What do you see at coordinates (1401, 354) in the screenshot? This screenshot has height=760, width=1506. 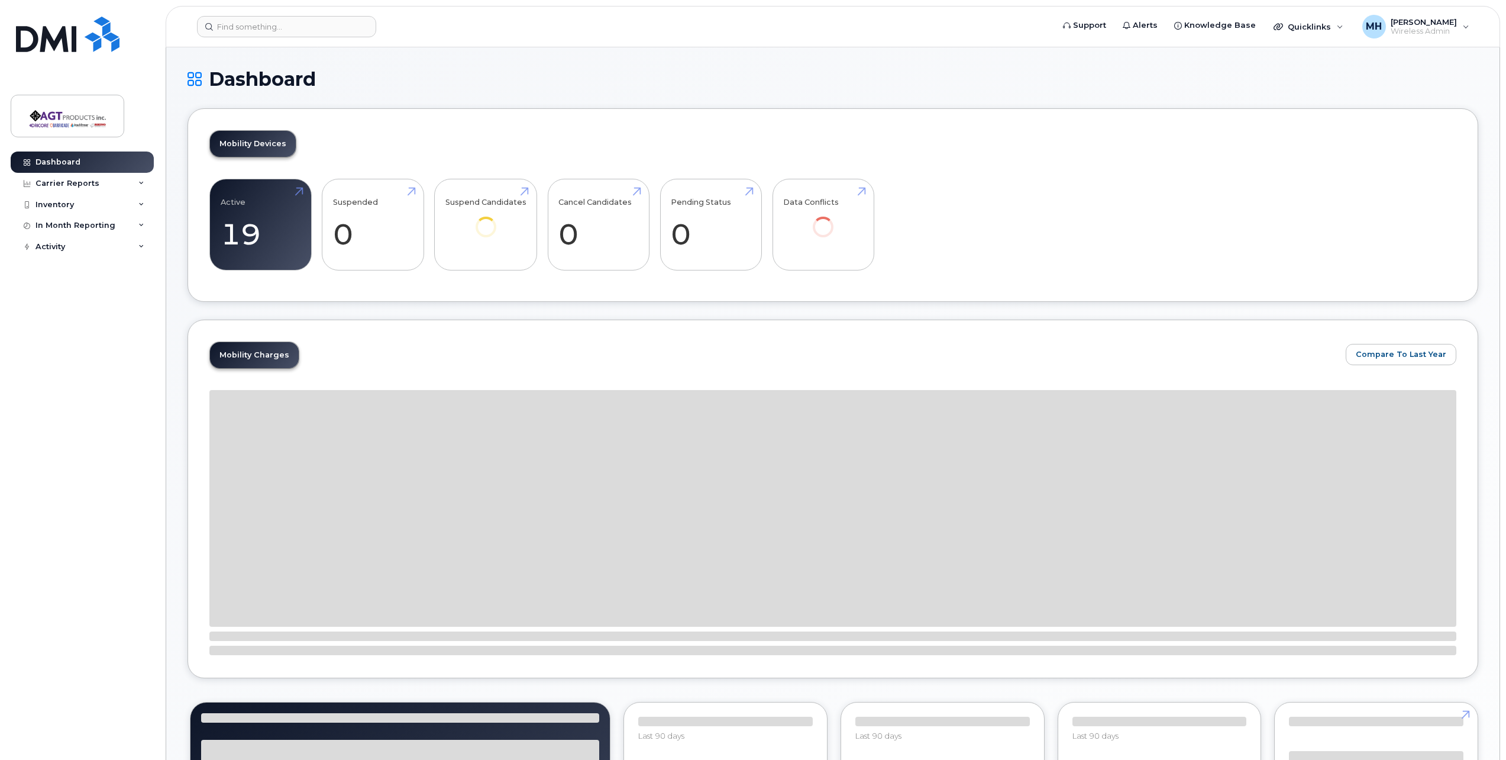 I see `span: Compare To Last Year` at bounding box center [1401, 354].